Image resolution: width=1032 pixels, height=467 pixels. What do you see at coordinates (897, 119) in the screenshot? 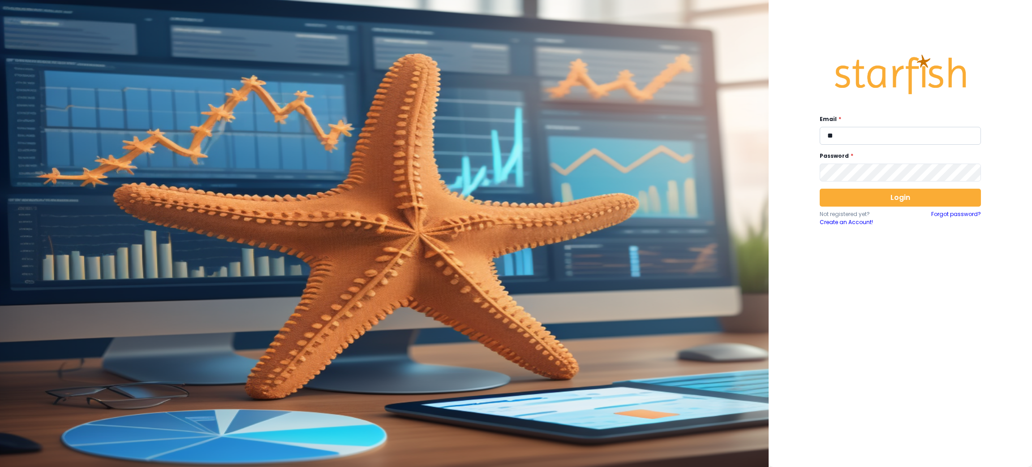
I see `label: Email` at bounding box center [897, 119].